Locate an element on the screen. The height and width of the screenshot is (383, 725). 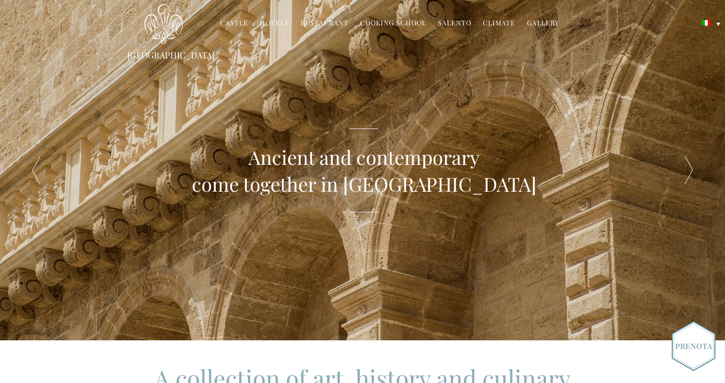
img: Ugento Castle is located at coordinates (164, 24).